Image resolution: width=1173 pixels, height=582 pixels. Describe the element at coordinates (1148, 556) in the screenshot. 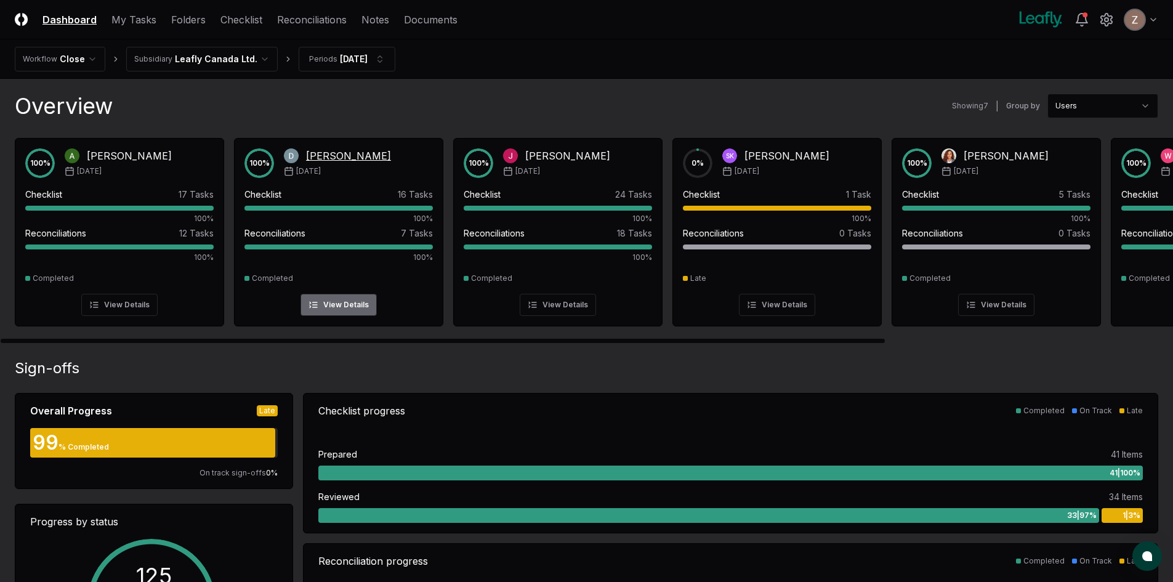

I see `button: atlas-launcher` at that location.